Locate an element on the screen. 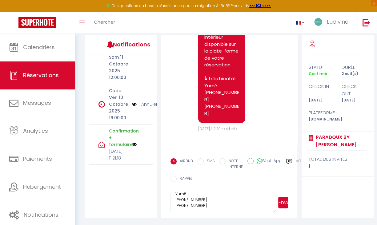 This screenshot has width=377, height=225. div: 2 nuit(s) is located at coordinates (354, 74).